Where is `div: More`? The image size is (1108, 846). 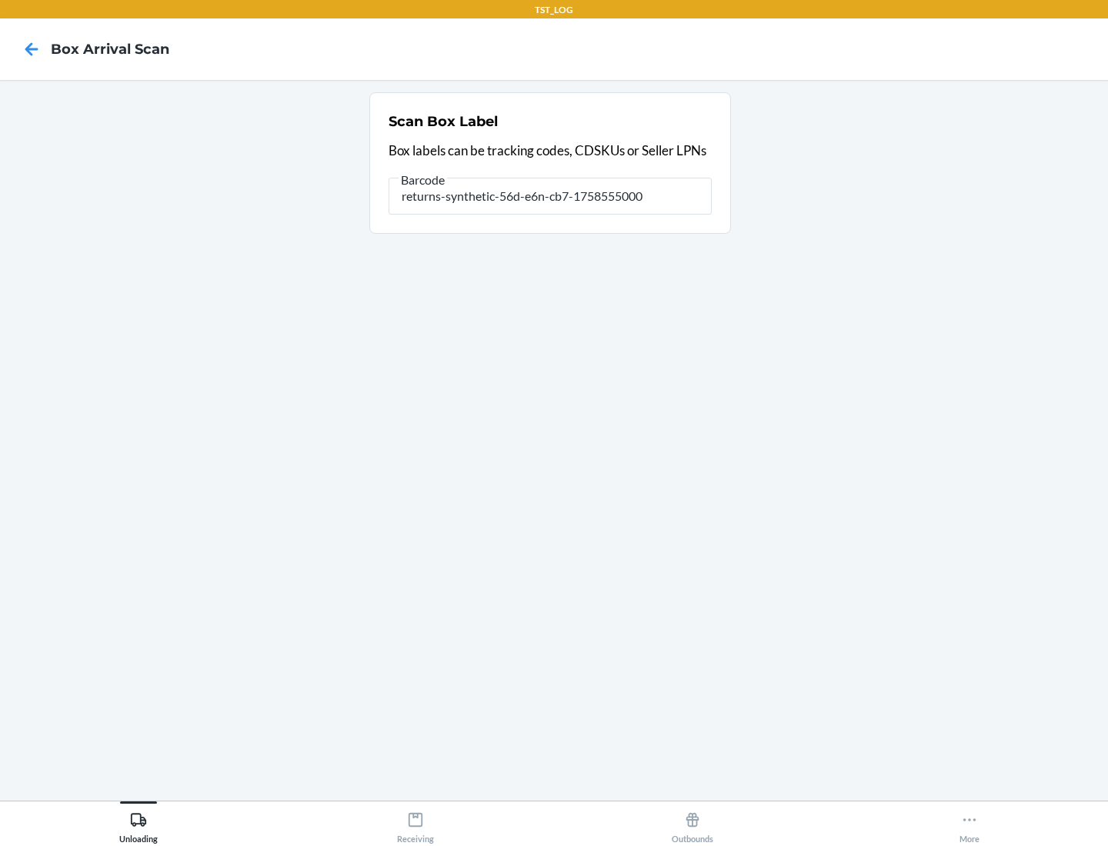 div: More is located at coordinates (969, 825).